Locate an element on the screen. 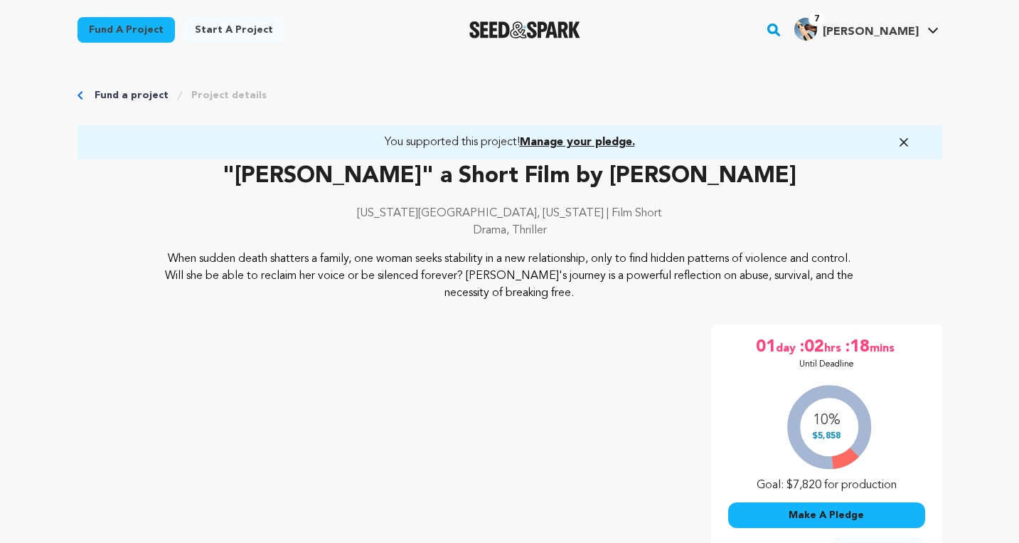 The width and height of the screenshot is (1019, 543). img: Seed&Spark Logo Dark Mode is located at coordinates (525, 30).